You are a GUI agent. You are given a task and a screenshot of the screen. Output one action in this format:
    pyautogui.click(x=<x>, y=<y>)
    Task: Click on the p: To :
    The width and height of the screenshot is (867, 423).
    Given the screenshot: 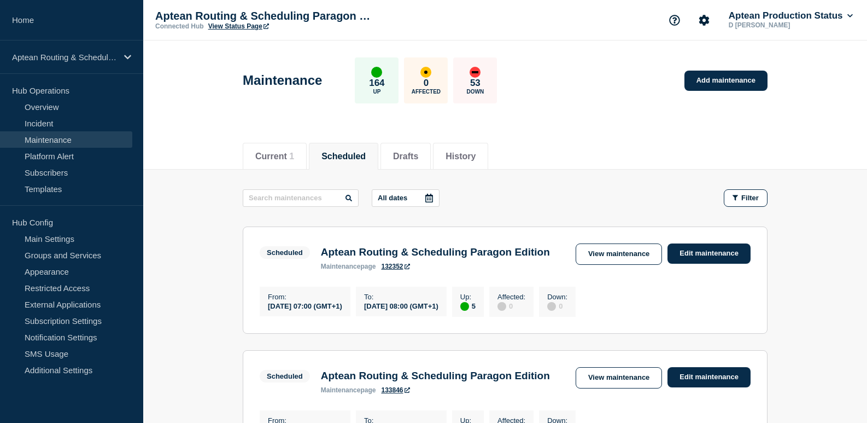 What is the action you would take?
    pyautogui.click(x=401, y=296)
    